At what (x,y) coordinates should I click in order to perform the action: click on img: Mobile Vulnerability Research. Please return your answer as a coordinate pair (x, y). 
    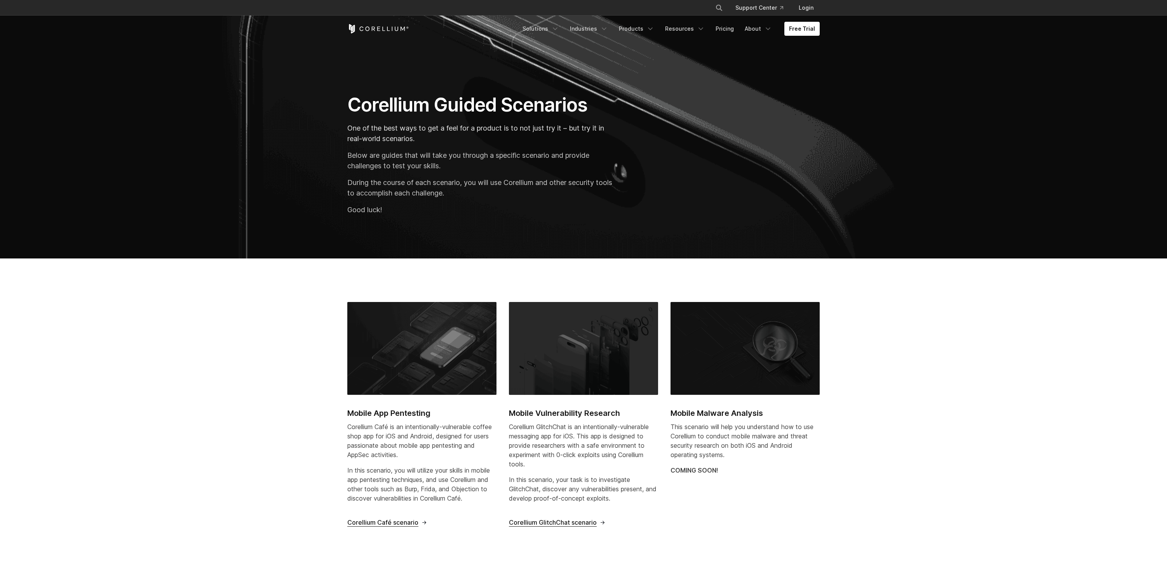
    Looking at the image, I should click on (583, 348).